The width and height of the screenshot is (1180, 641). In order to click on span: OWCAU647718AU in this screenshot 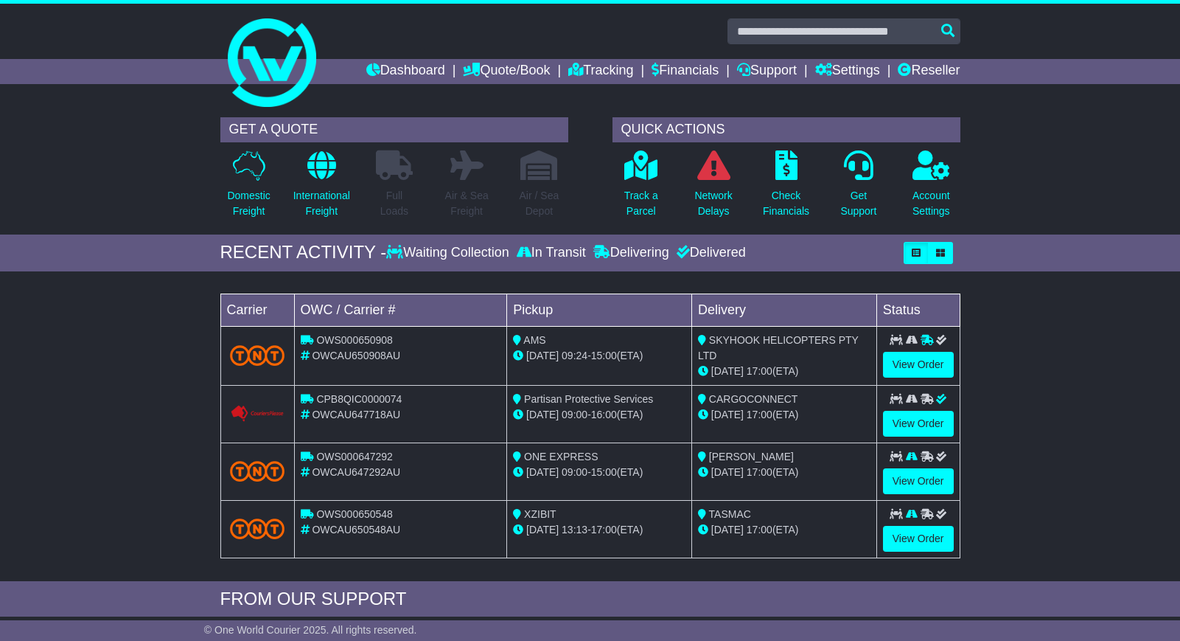, I will do `click(356, 414)`.